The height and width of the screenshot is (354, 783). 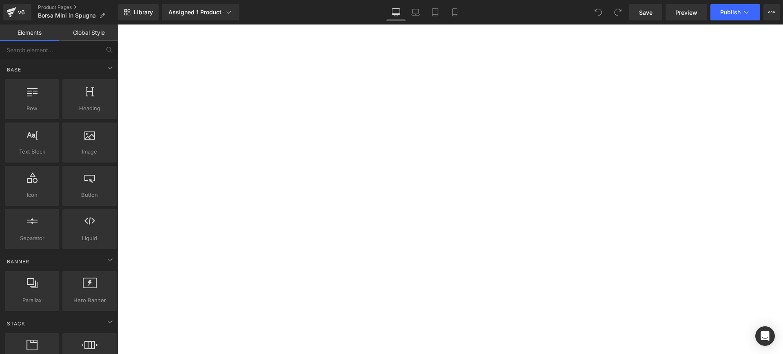 I want to click on div: Open Intercom Messenger, so click(x=765, y=336).